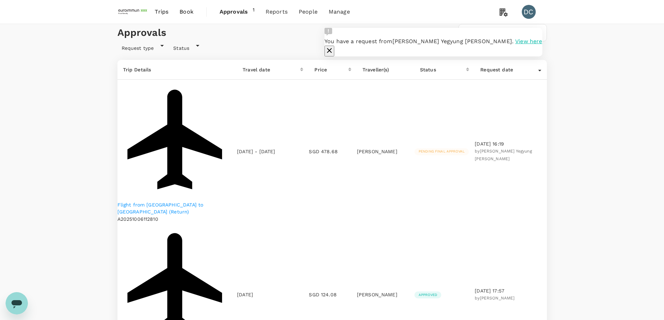 This screenshot has height=320, width=664. What do you see at coordinates (321, 70) in the screenshot?
I see `div: Price` at bounding box center [321, 70].